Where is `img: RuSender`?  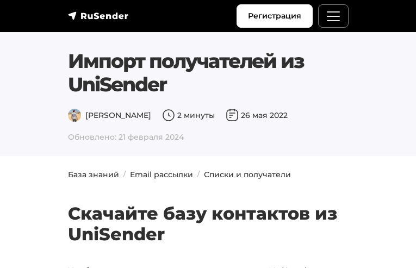 img: RuSender is located at coordinates (98, 16).